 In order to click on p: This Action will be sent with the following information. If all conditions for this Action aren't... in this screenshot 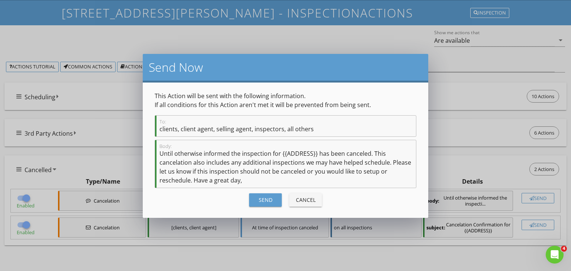, I will do `click(286, 100)`.